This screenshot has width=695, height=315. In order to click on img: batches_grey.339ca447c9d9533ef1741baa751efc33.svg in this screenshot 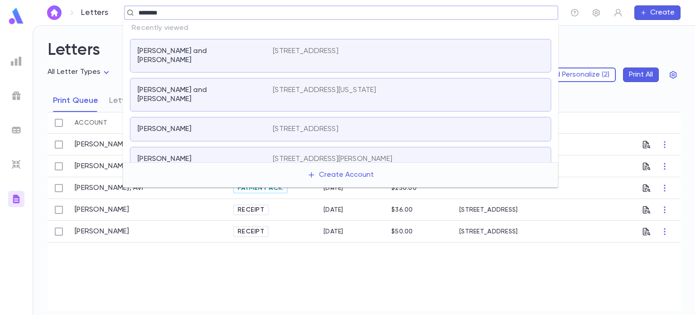, I will do `click(16, 130)`.